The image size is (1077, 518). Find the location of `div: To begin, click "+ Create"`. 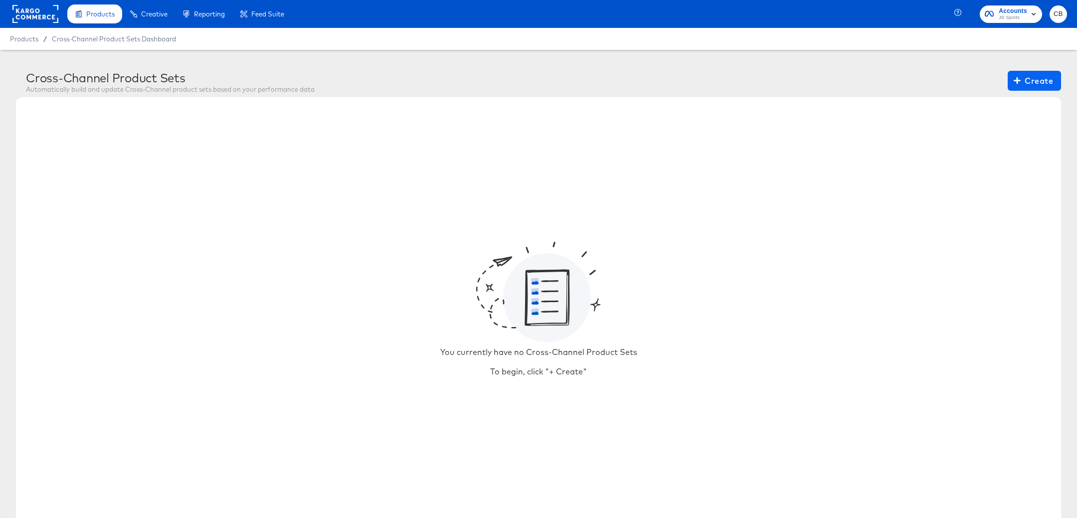

div: To begin, click "+ Create" is located at coordinates (539, 372).